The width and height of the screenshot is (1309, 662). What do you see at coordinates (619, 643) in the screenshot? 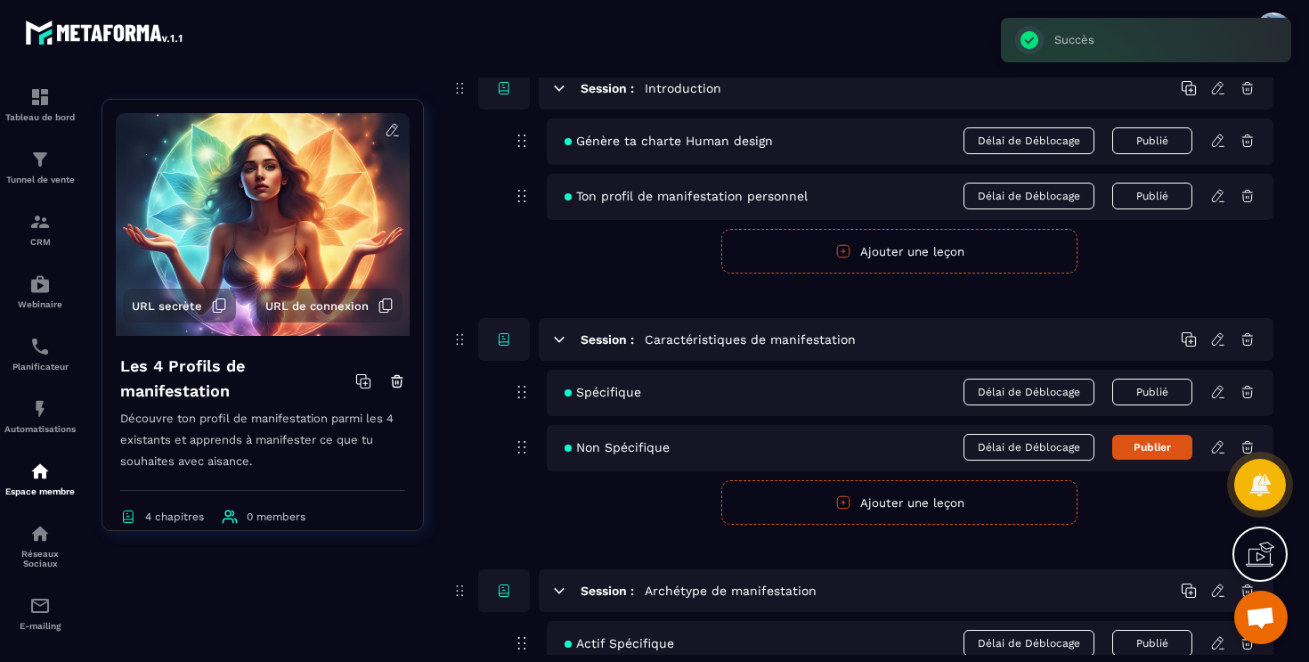
I see `span: Actif Spécifique` at bounding box center [619, 643].